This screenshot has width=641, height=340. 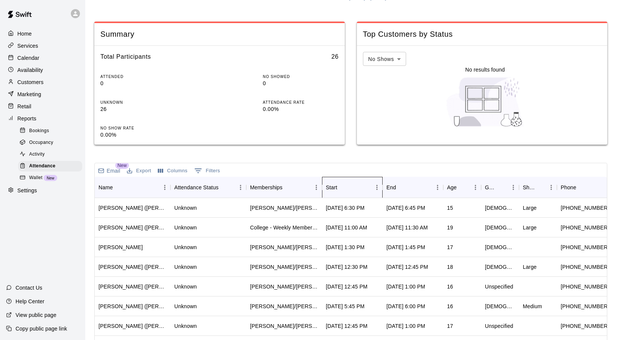 What do you see at coordinates (346, 228) in the screenshot?
I see `div: Aug 21, 2025, 11:00 AM` at bounding box center [346, 228].